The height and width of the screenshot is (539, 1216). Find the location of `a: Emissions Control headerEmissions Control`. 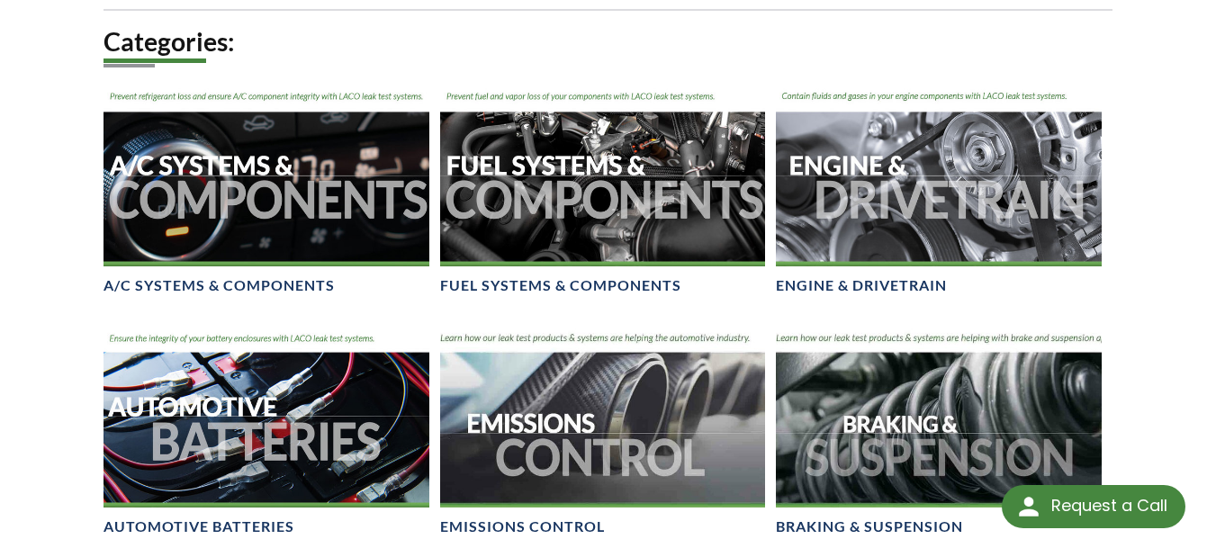

a: Emissions Control headerEmissions Control is located at coordinates (603, 430).